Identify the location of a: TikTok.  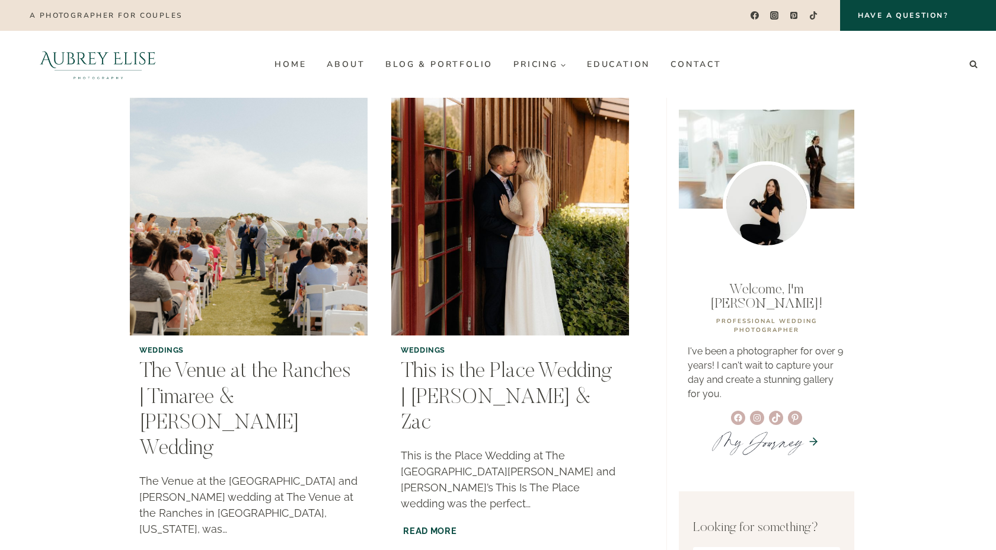
(813, 15).